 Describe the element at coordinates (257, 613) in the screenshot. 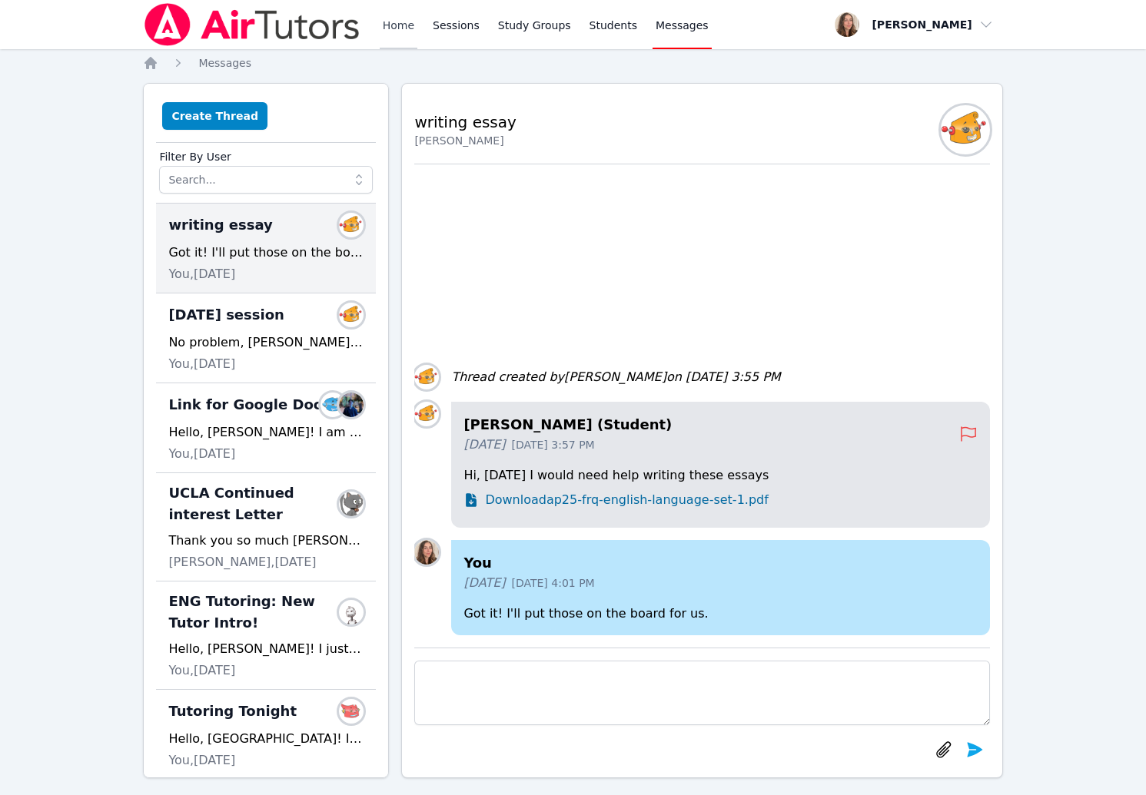

I see `span: ENG Tutoring: New Tutor Intro!` at that location.